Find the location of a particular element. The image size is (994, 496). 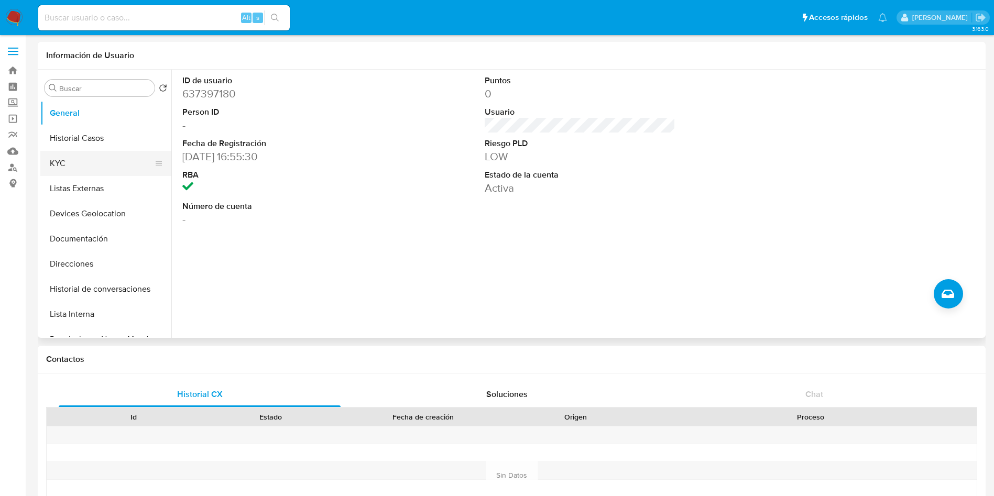

dt: Fecha de Registración is located at coordinates (278, 144).